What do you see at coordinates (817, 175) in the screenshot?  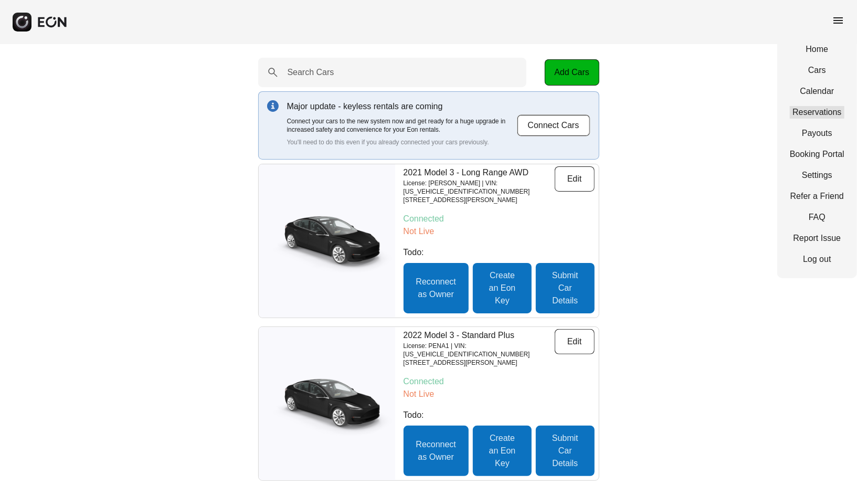 I see `a: Settings` at bounding box center [817, 175].